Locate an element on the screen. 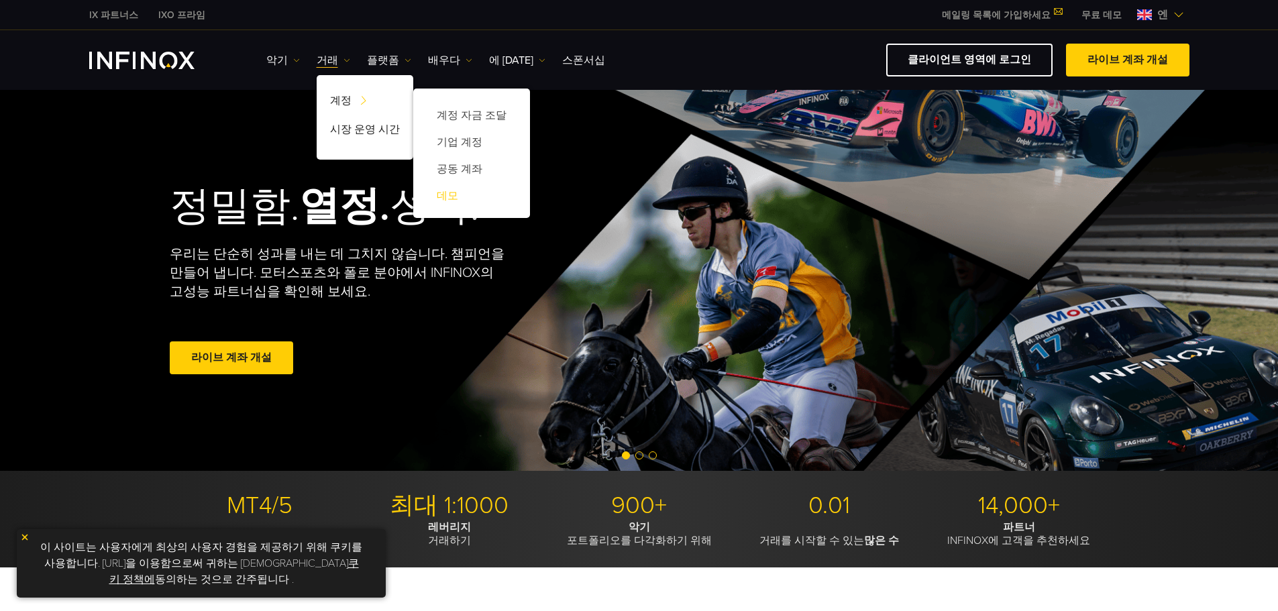  a: 악기 is located at coordinates (283, 60).